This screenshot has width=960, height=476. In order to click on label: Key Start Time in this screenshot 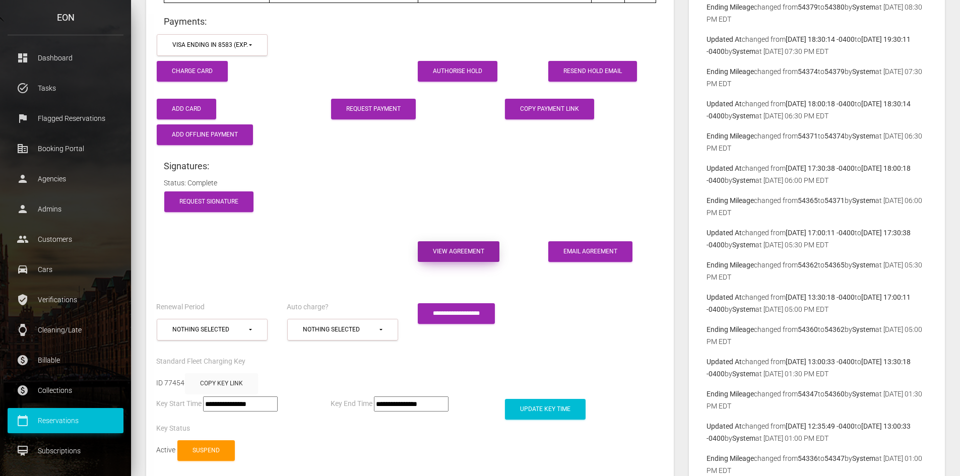, I will do `click(179, 404)`.